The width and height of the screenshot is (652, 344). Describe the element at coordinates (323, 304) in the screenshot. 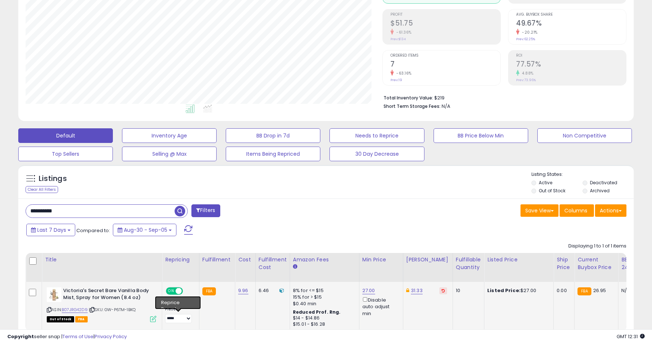

I see `div: $0.40 min` at that location.